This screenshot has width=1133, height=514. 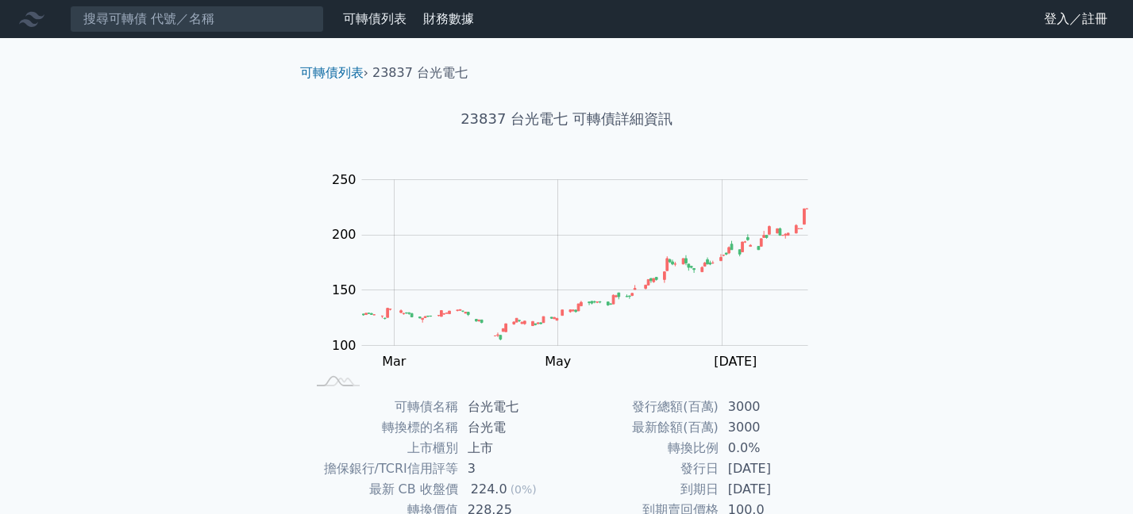 What do you see at coordinates (523, 490) in the screenshot?
I see `span: (0%)` at bounding box center [523, 490].